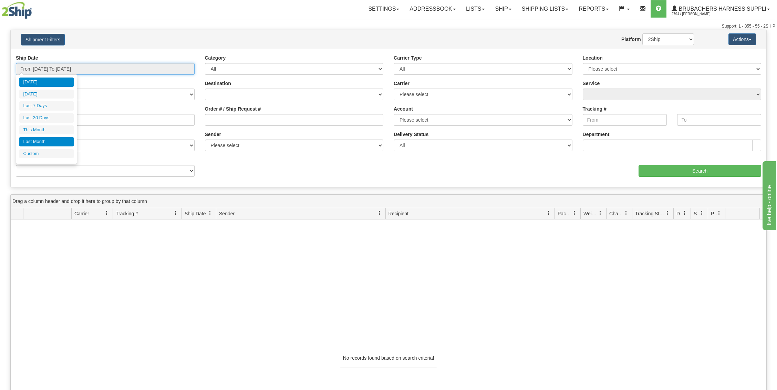  What do you see at coordinates (43, 40) in the screenshot?
I see `button: Shipment Filters` at bounding box center [43, 40].